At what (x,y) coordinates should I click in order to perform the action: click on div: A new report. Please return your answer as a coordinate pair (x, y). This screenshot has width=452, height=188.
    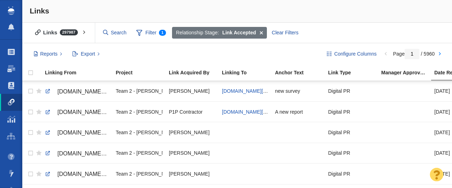
    Looking at the image, I should click on (298, 111).